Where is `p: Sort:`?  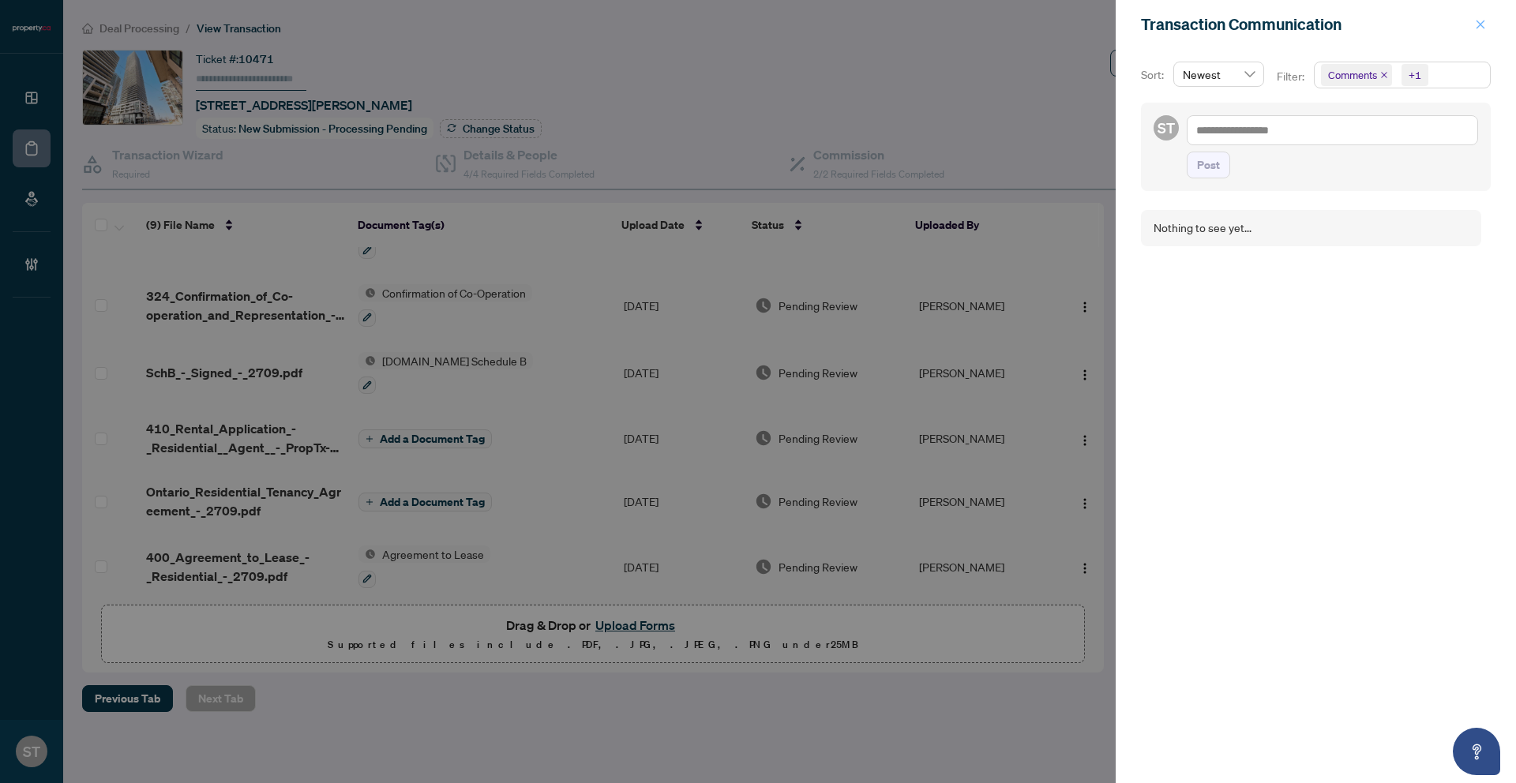
p: Sort: is located at coordinates (1154, 75).